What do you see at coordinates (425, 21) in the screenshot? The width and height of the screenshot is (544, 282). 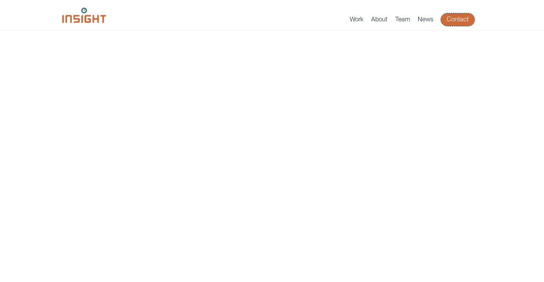 I see `a: News` at bounding box center [425, 21].